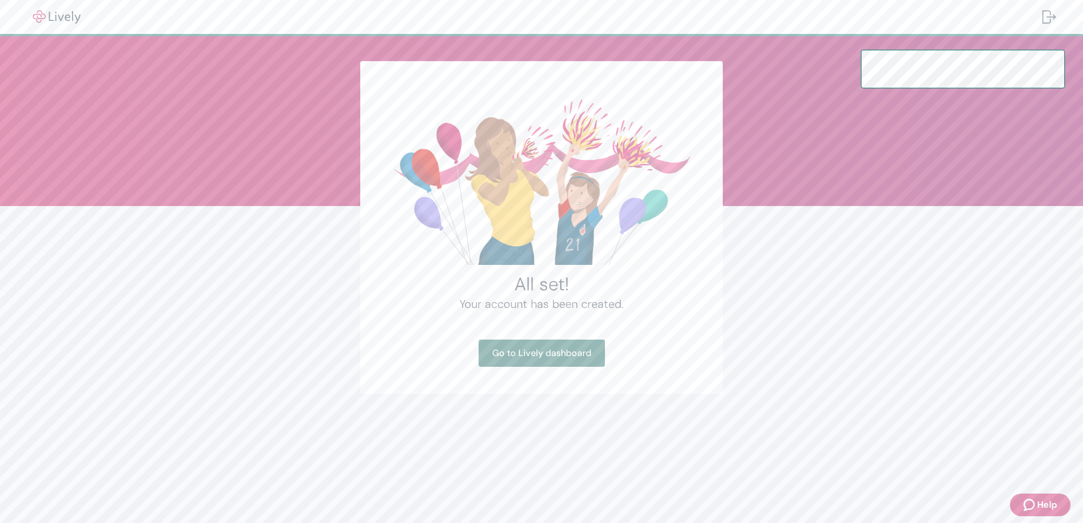 This screenshot has width=1083, height=523. Describe the element at coordinates (1047, 505) in the screenshot. I see `span: Help` at that location.